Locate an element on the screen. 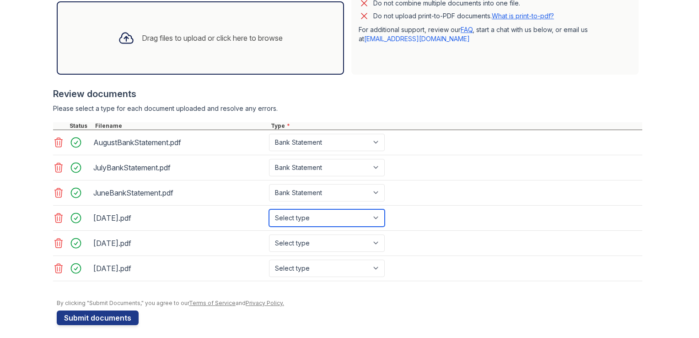 This screenshot has width=699, height=338. a: FAQ is located at coordinates (467, 29).